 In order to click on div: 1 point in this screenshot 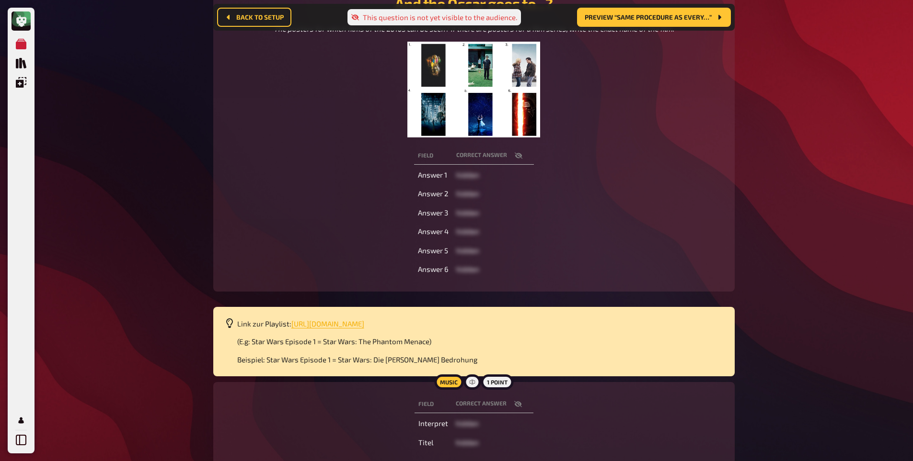, I will do `click(497, 382)`.